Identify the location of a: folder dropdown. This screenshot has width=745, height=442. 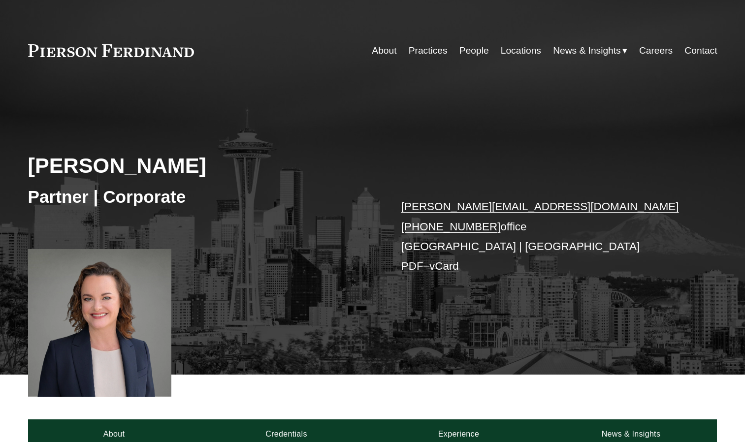
(590, 51).